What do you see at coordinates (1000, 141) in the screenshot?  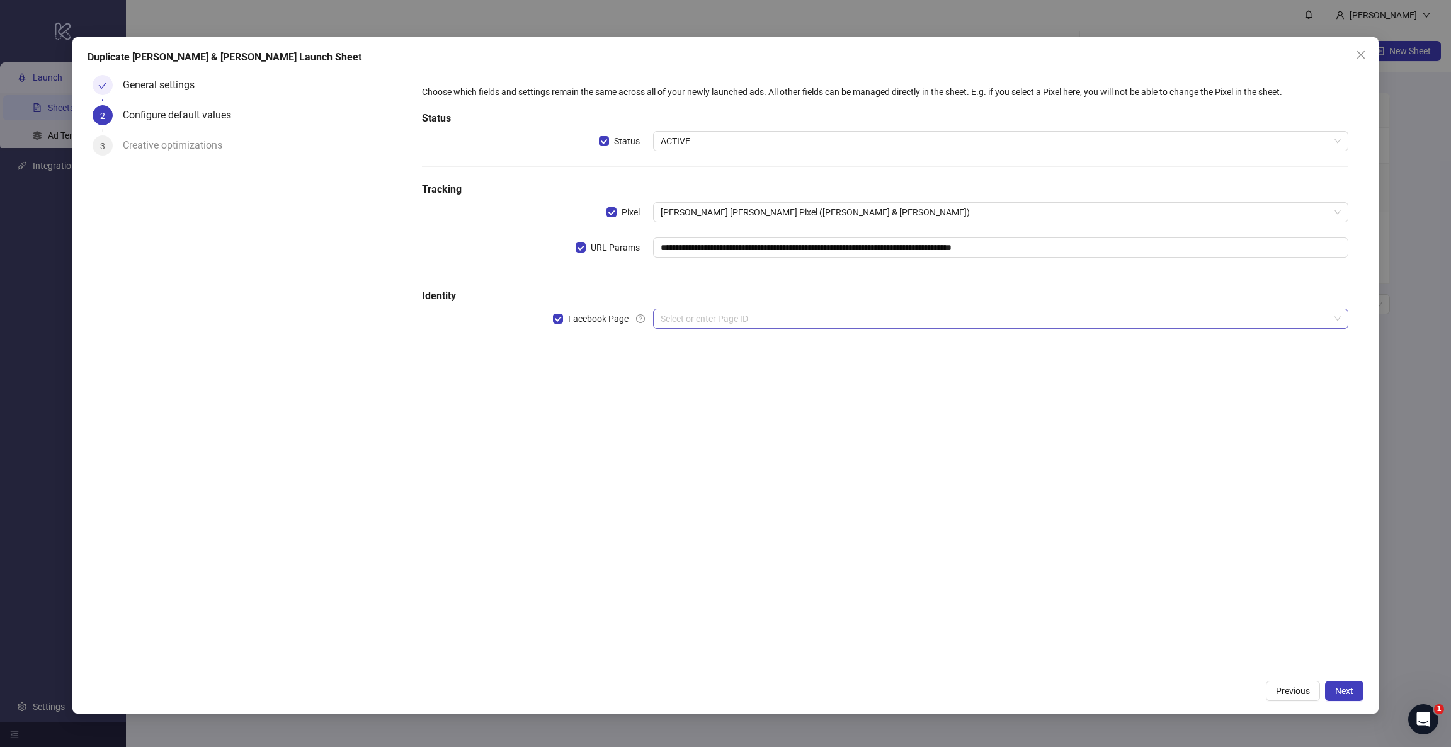 I see `span: ACTIVE` at bounding box center [1000, 141].